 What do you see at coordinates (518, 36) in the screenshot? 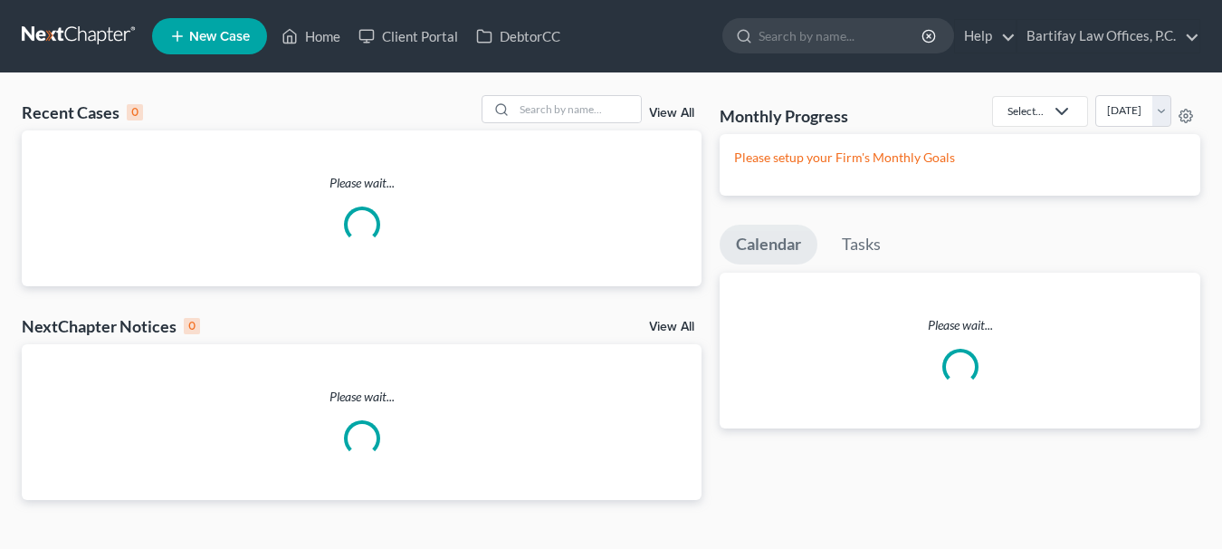
I see `a: DebtorCC` at bounding box center [518, 36].